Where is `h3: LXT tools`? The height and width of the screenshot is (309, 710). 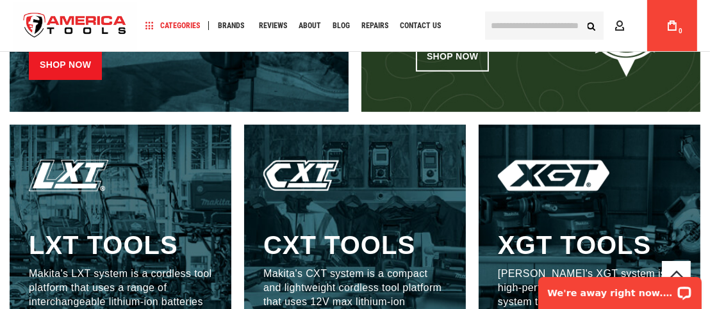 h3: LXT tools is located at coordinates (103, 245).